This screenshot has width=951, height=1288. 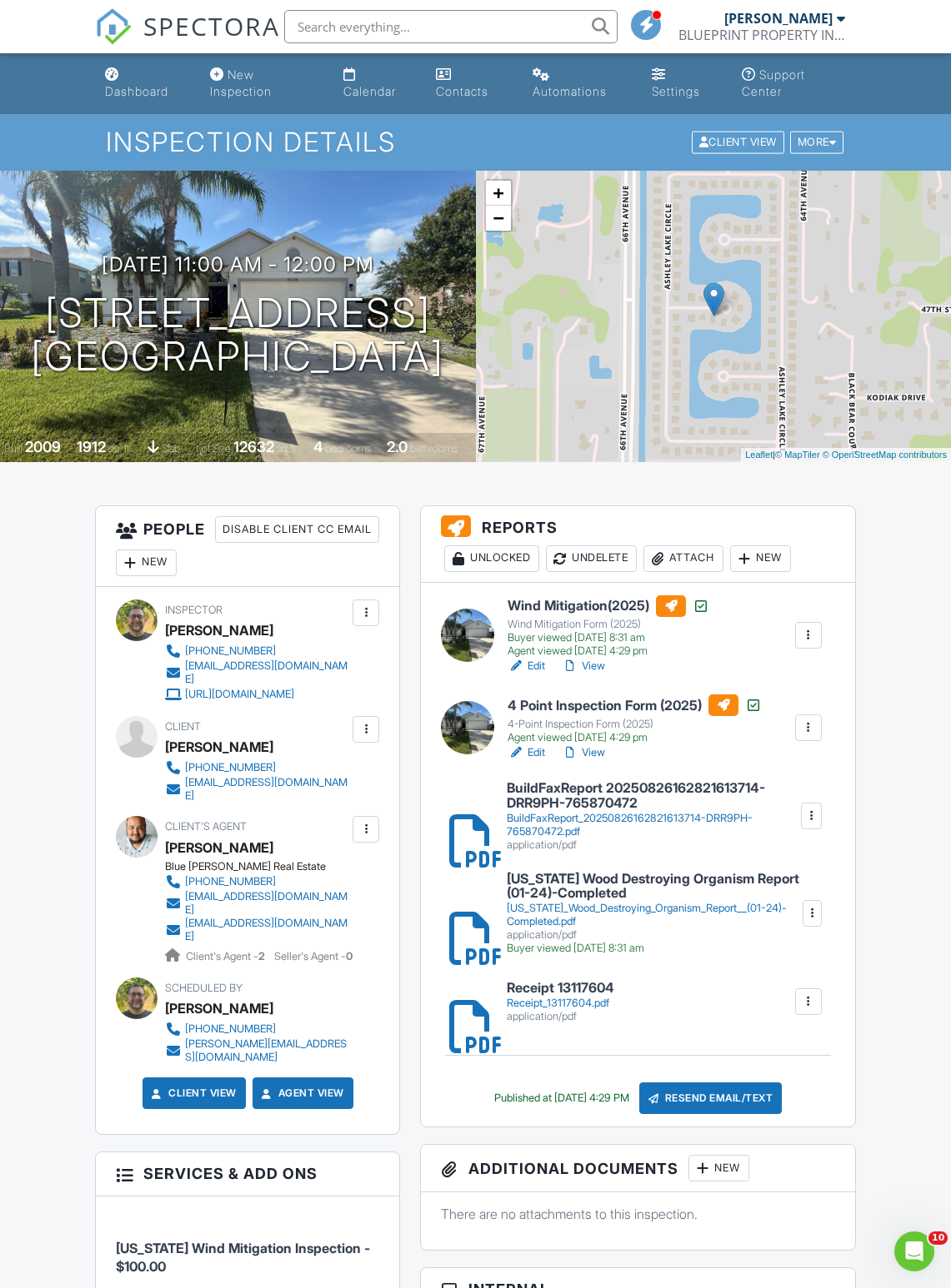 What do you see at coordinates (261, 956) in the screenshot?
I see `strong: 2` at bounding box center [261, 956].